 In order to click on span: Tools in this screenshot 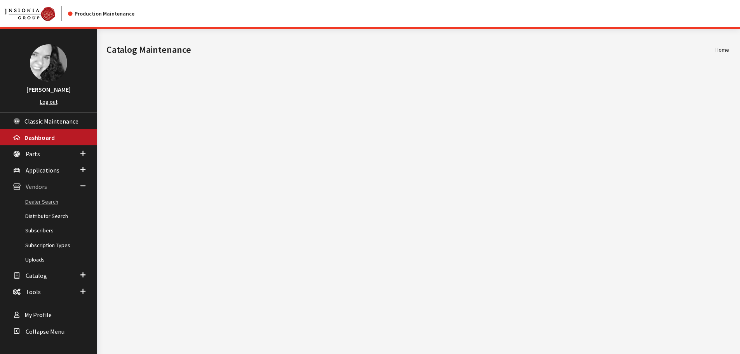, I will do `click(33, 292)`.